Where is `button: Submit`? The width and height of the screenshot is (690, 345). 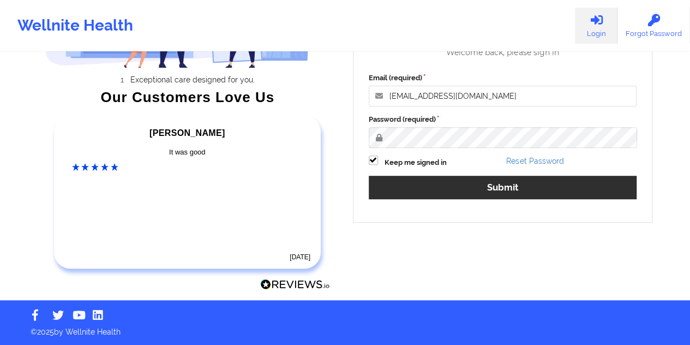
button: Submit is located at coordinates (503, 187).